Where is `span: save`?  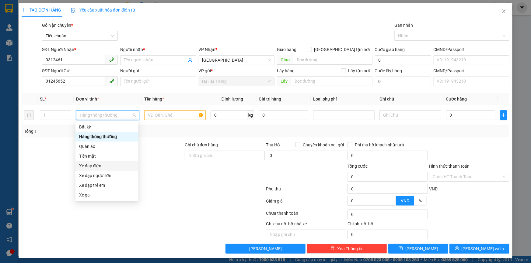
span: save is located at coordinates (400, 249).